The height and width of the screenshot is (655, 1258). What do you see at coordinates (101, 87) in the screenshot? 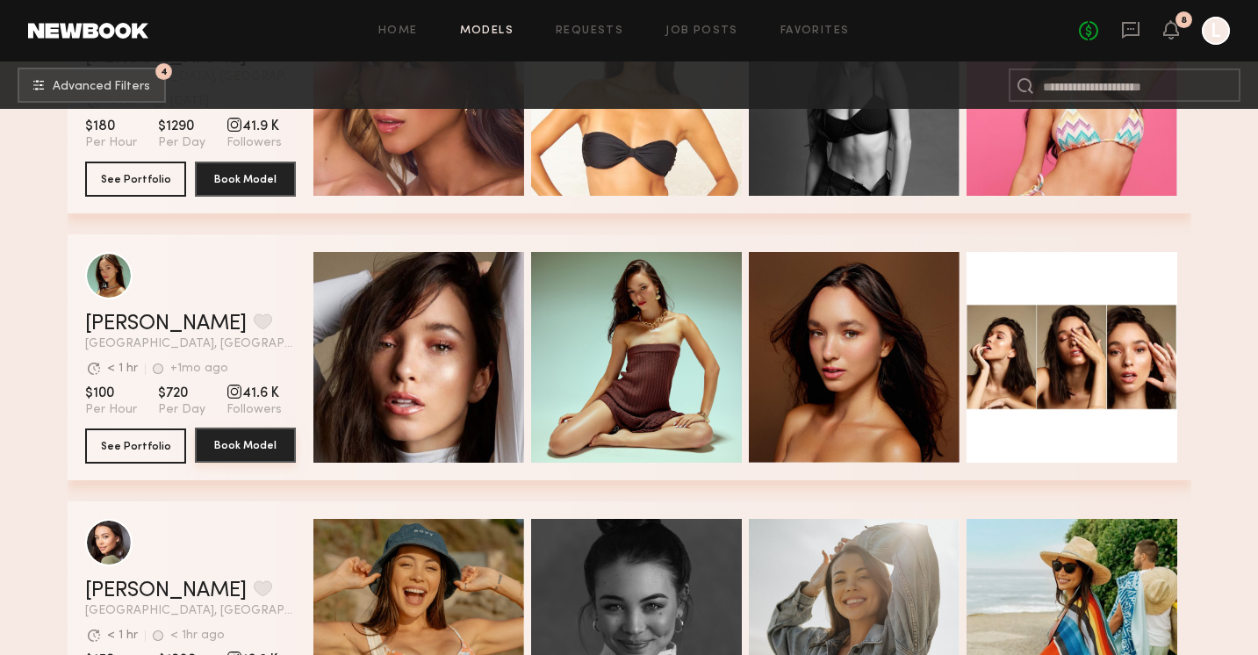
I see `span: Advanced Filters` at bounding box center [101, 87].